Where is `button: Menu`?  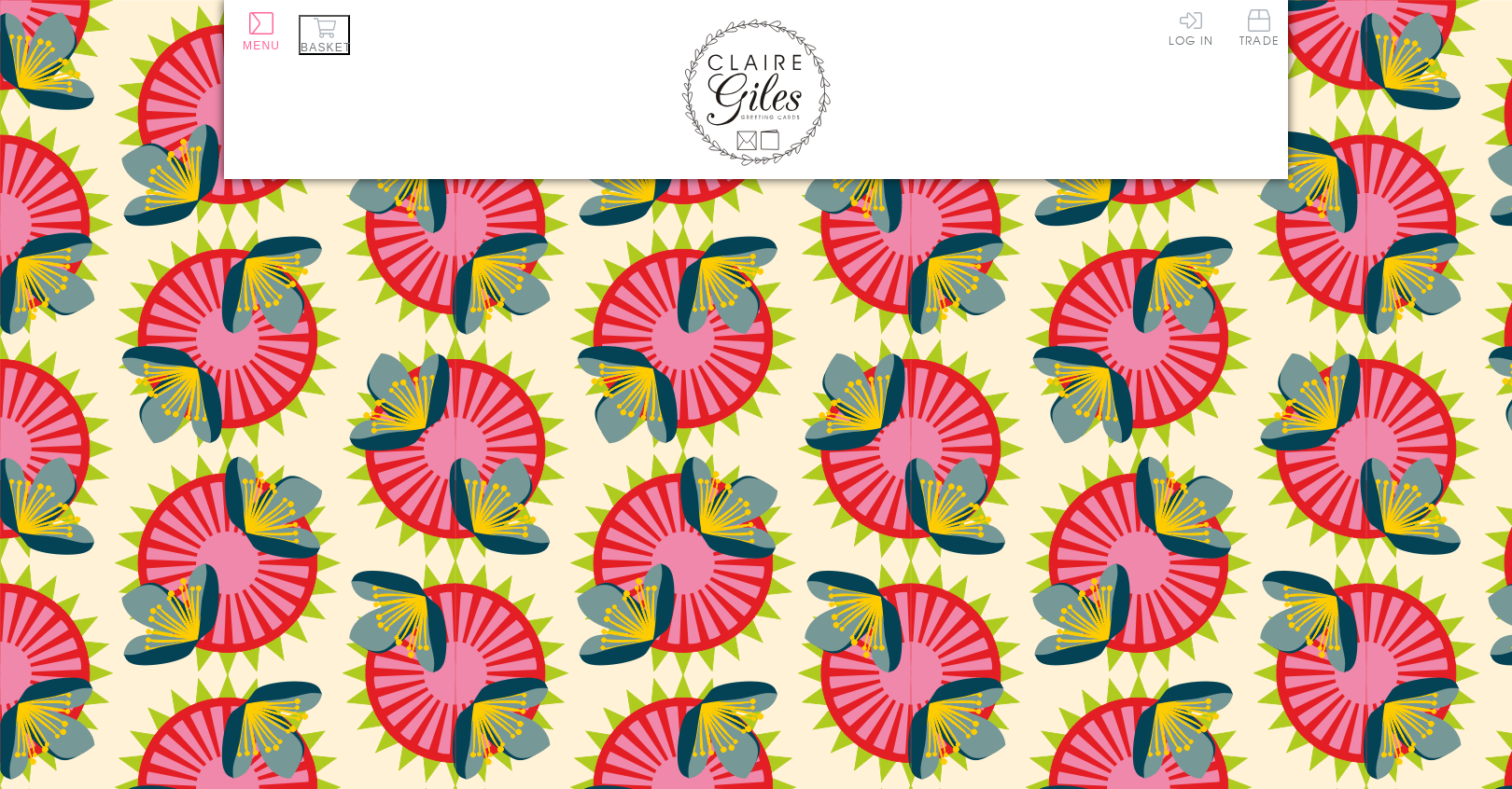 button: Menu is located at coordinates (262, 32).